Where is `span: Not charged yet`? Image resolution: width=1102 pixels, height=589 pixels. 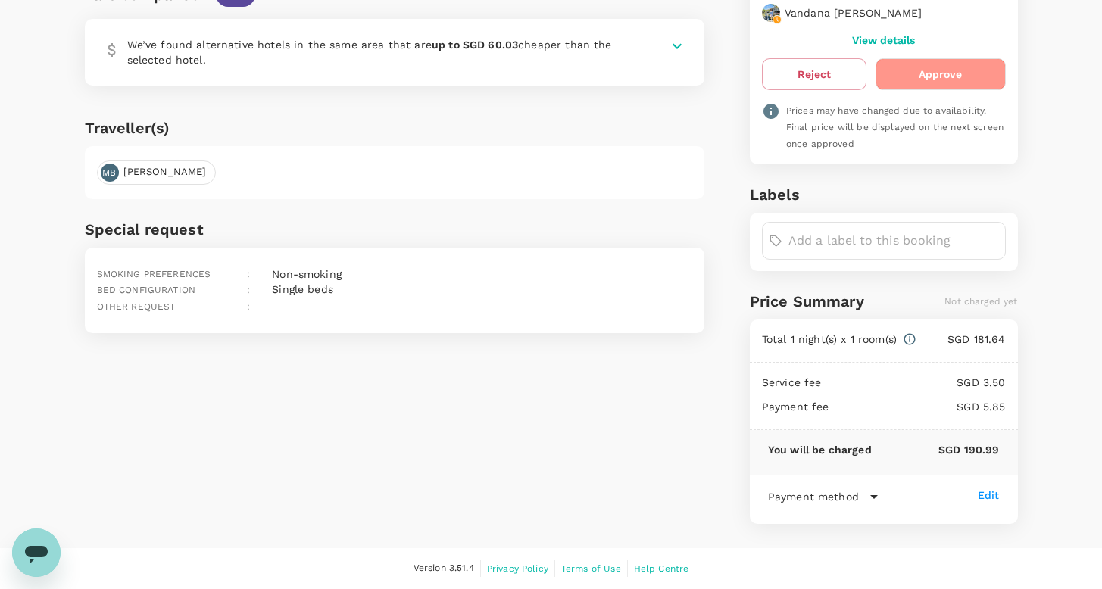
span: Not charged yet is located at coordinates (980, 301).